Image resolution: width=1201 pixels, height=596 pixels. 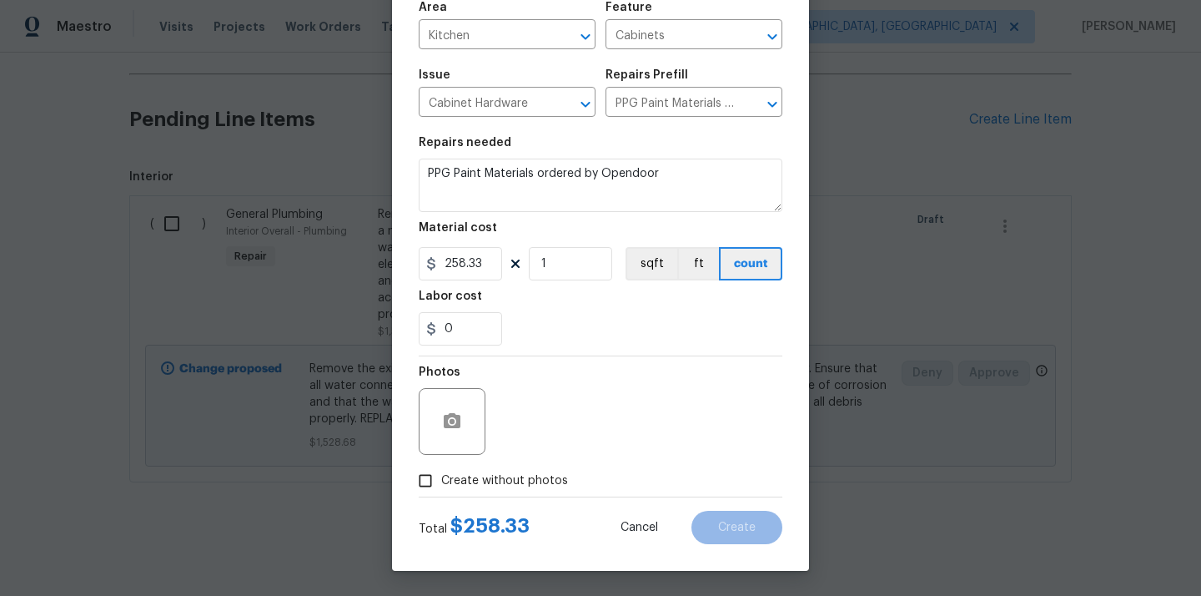 I want to click on h5: Material cost, so click(x=458, y=228).